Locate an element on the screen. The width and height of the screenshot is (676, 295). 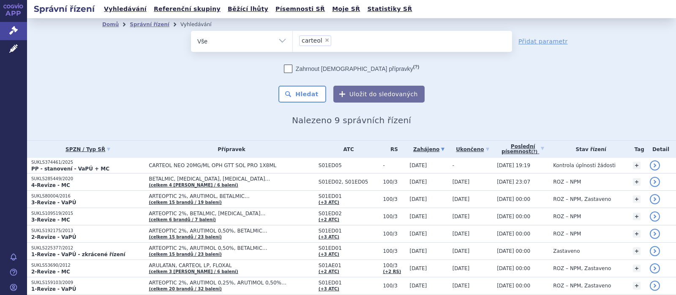
a: Přidat parametr is located at coordinates (543, 41).